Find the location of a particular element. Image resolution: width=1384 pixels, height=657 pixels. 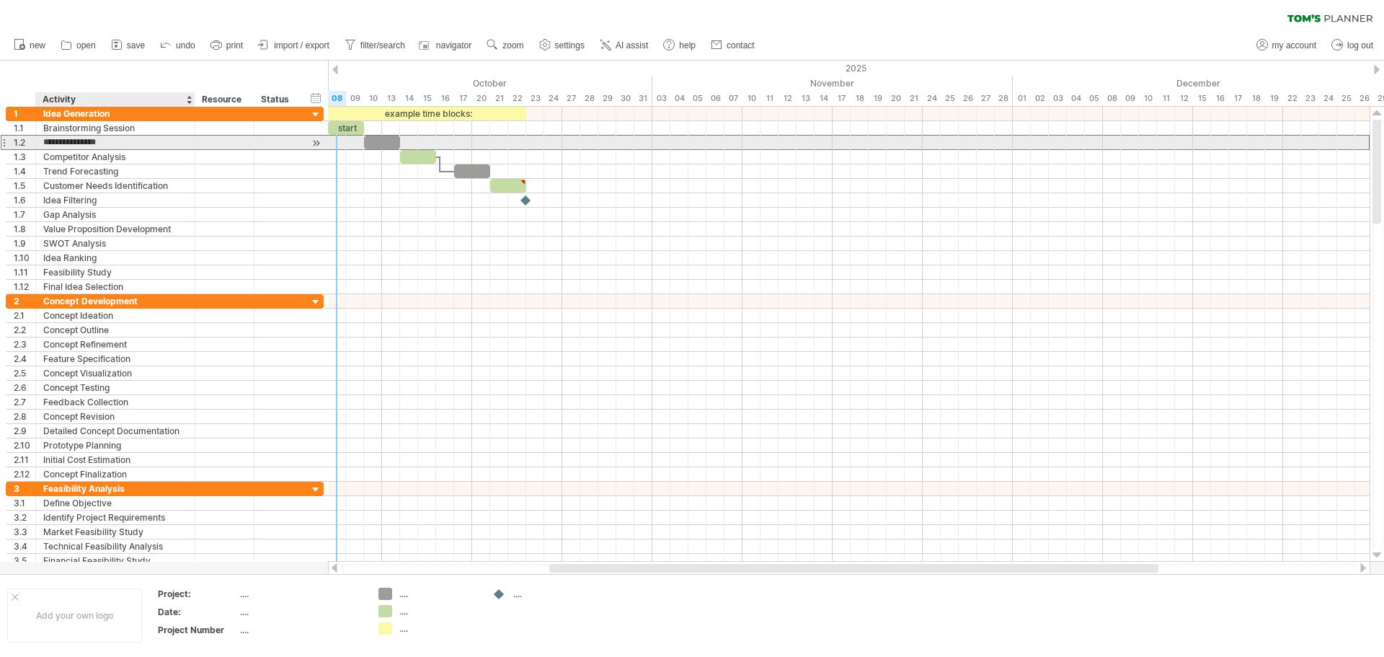

div: Thursday, 25 December 2025 is located at coordinates (1346, 98).